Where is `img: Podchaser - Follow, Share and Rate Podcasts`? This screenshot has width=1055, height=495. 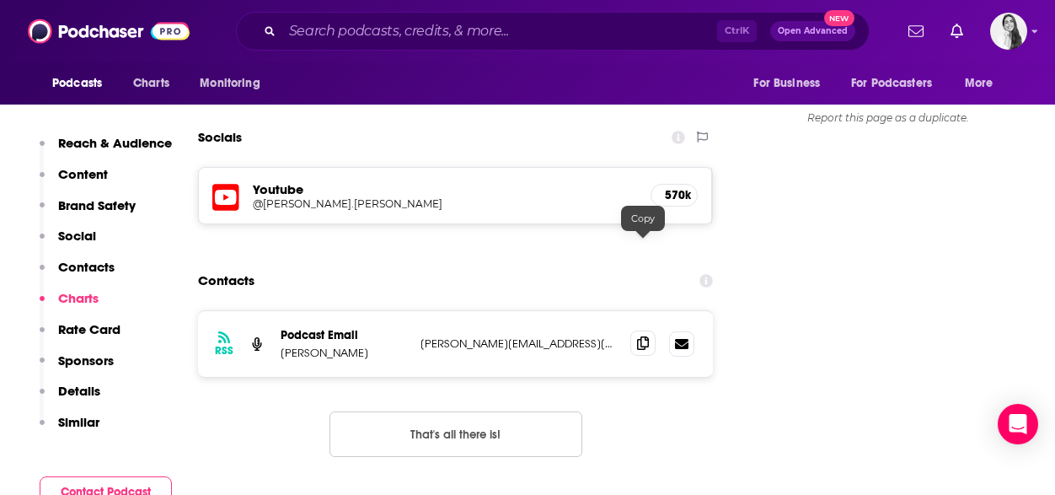
img: Podchaser - Follow, Share and Rate Podcasts is located at coordinates (109, 31).